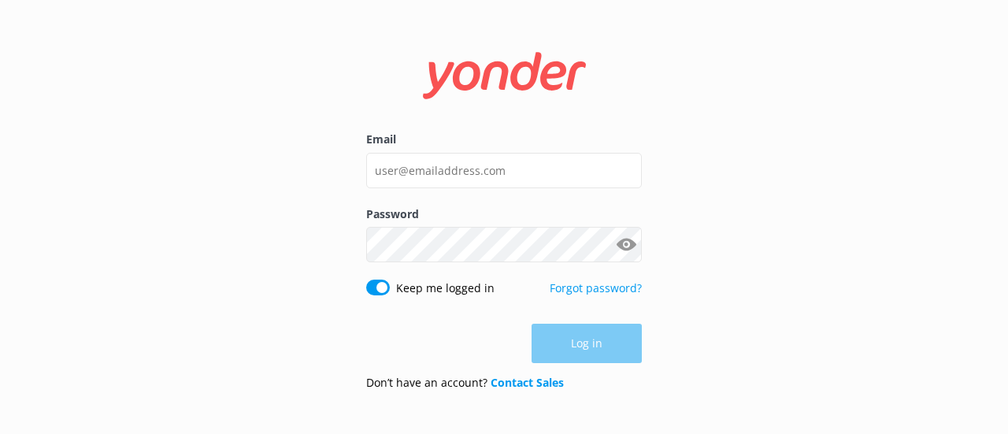  What do you see at coordinates (626, 245) in the screenshot?
I see `button: Show password` at bounding box center [626, 245].